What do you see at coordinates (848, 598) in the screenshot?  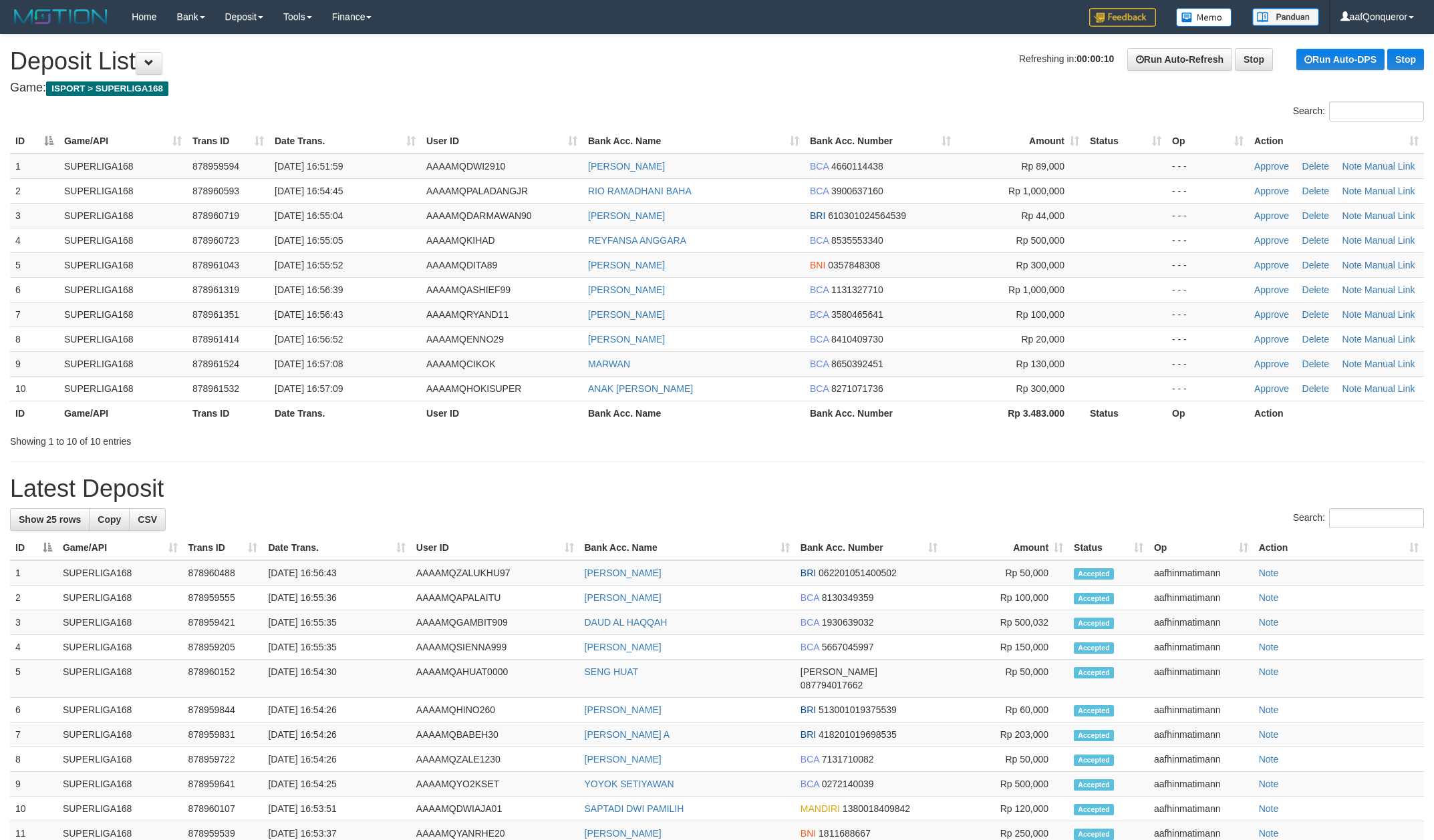 I see `span: Copy 8130349359 to clipboard` at bounding box center [848, 598].